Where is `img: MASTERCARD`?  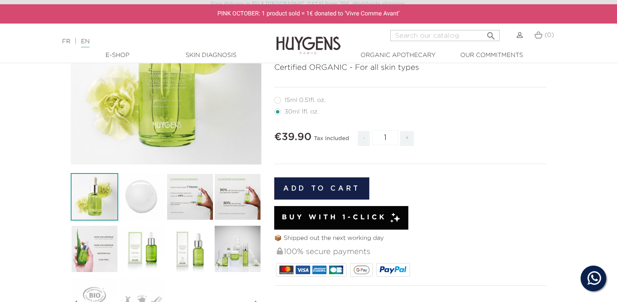 img: MASTERCARD is located at coordinates (286, 270).